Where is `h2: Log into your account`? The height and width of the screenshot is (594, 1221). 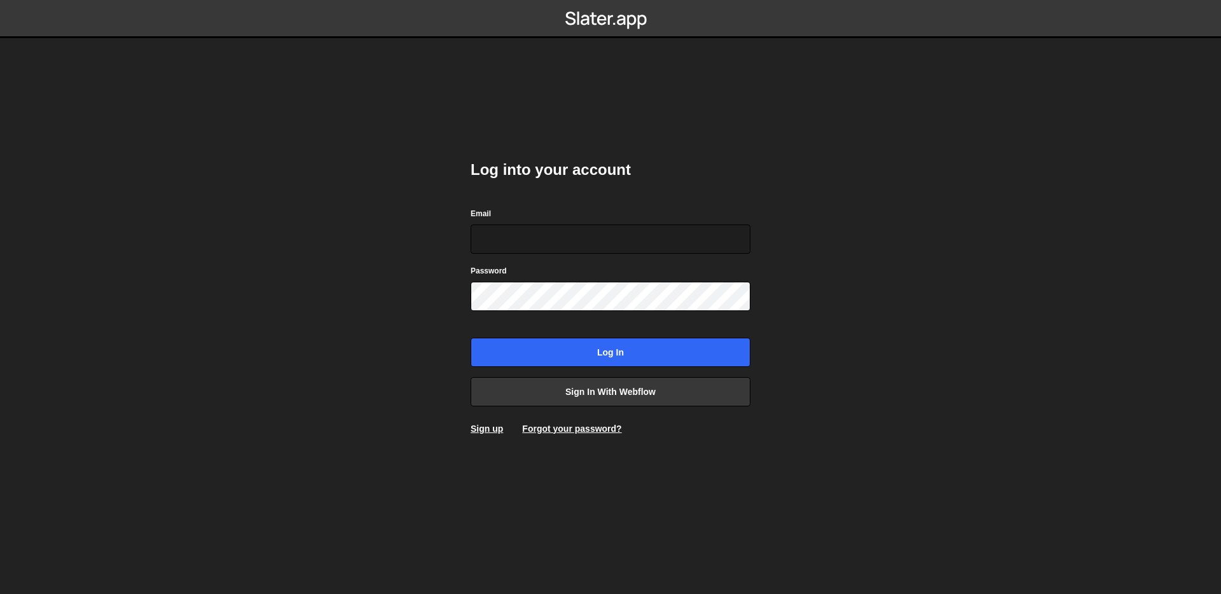
h2: Log into your account is located at coordinates (610, 170).